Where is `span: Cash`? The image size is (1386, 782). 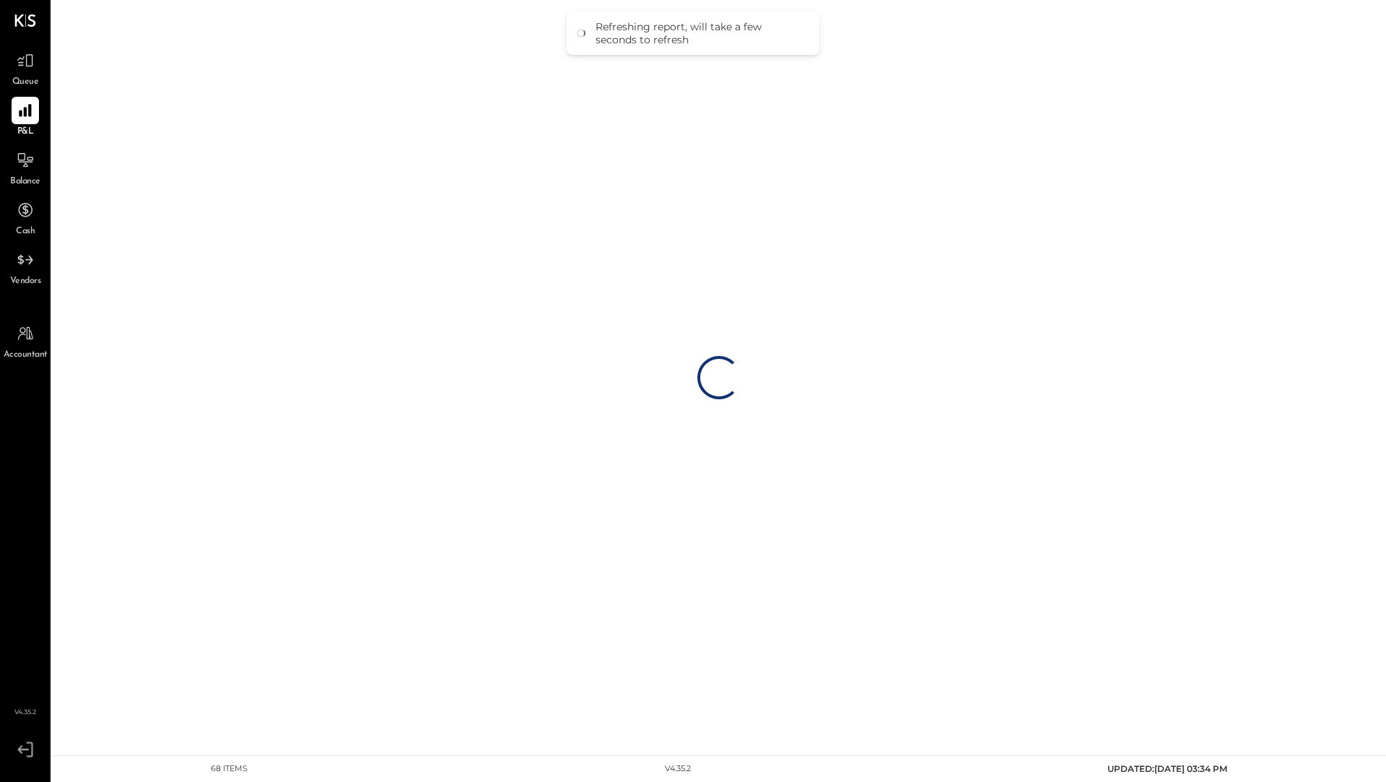
span: Cash is located at coordinates (25, 232).